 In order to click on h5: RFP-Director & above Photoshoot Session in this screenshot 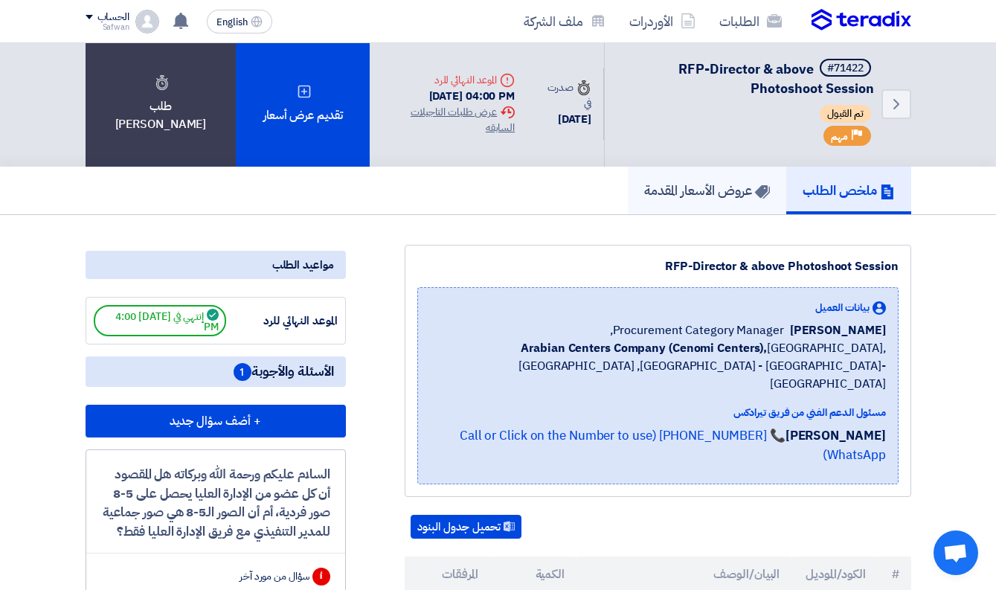, I will do `click(747, 78)`.